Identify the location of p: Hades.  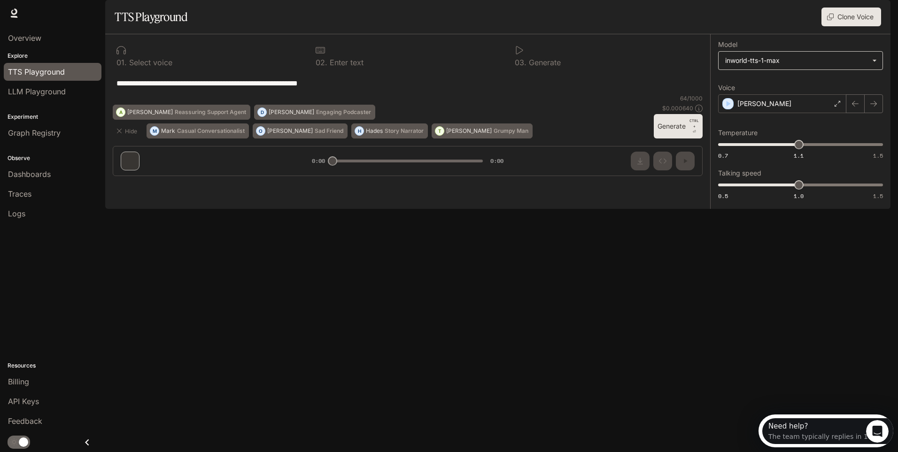
(374, 131).